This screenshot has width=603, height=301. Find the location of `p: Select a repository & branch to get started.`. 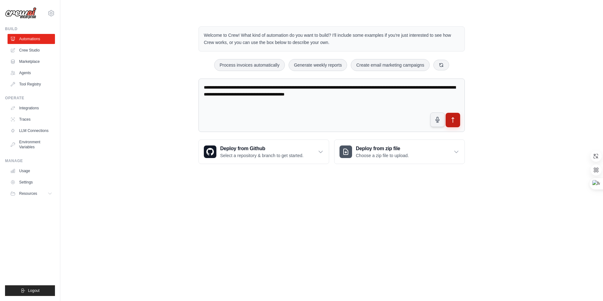

p: Select a repository & branch to get started. is located at coordinates (262, 156).